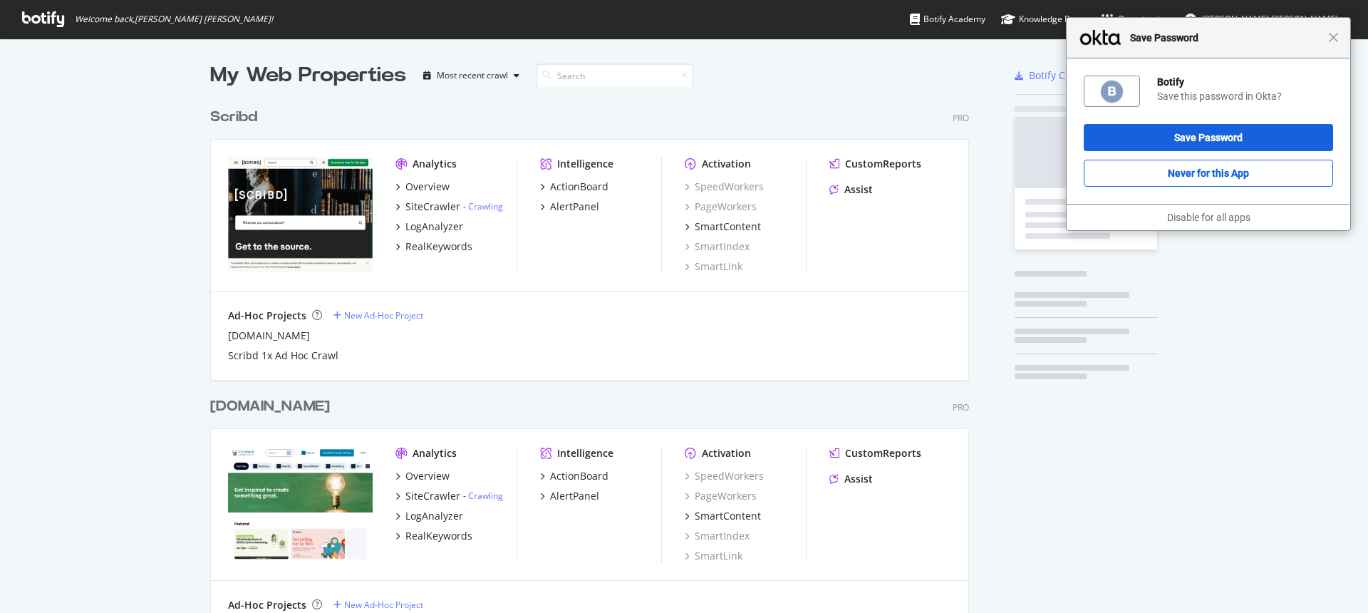  What do you see at coordinates (1208, 217) in the screenshot?
I see `a: Disable for all apps` at bounding box center [1208, 217].